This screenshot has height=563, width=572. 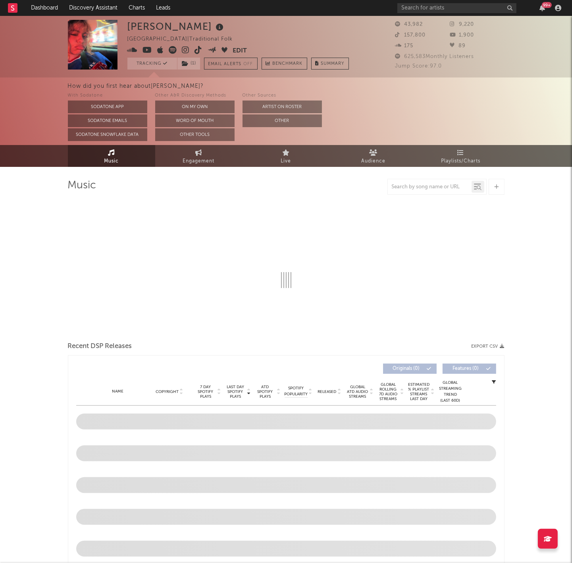 I want to click on button: Other Tools, so click(x=195, y=135).